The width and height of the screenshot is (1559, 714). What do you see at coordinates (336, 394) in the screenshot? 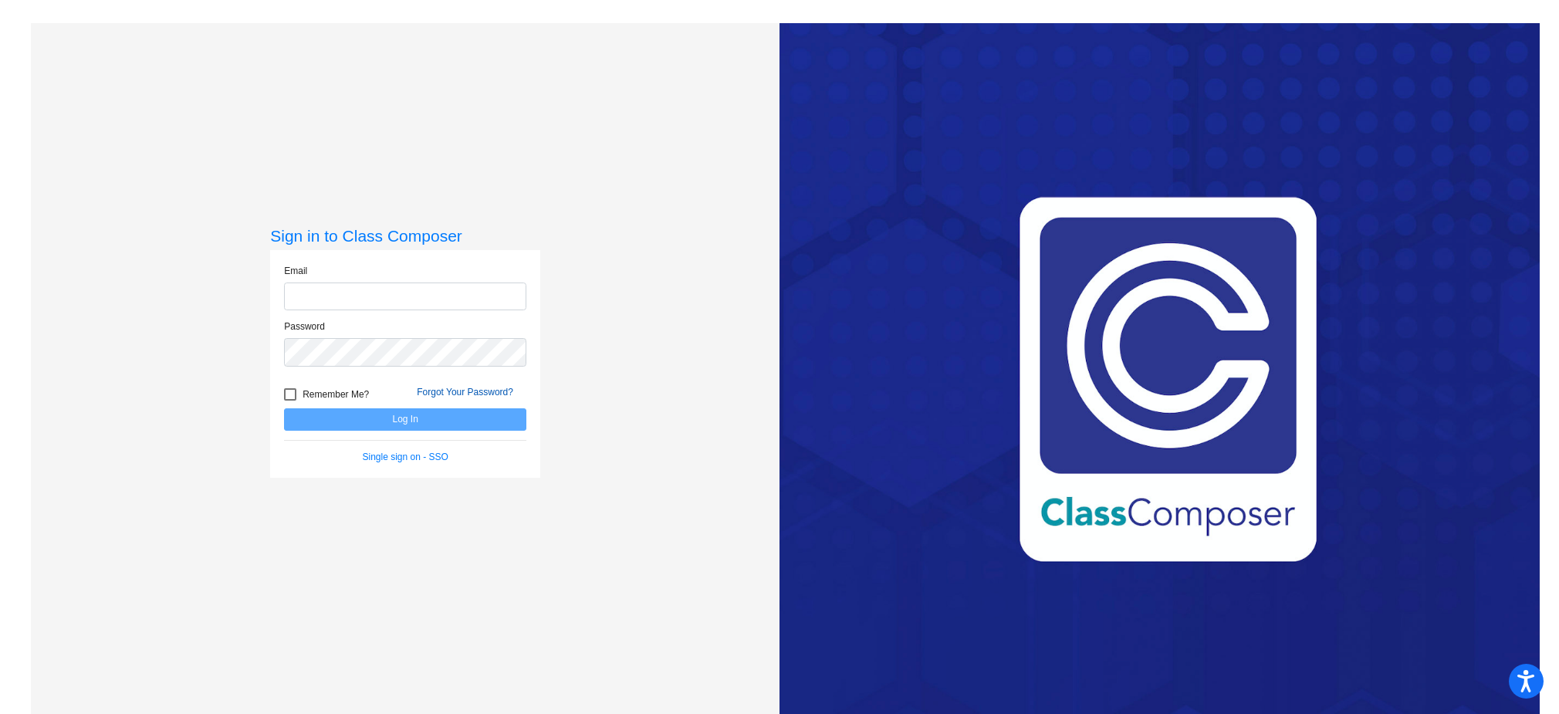
I see `span: Remember Me?` at bounding box center [336, 394].